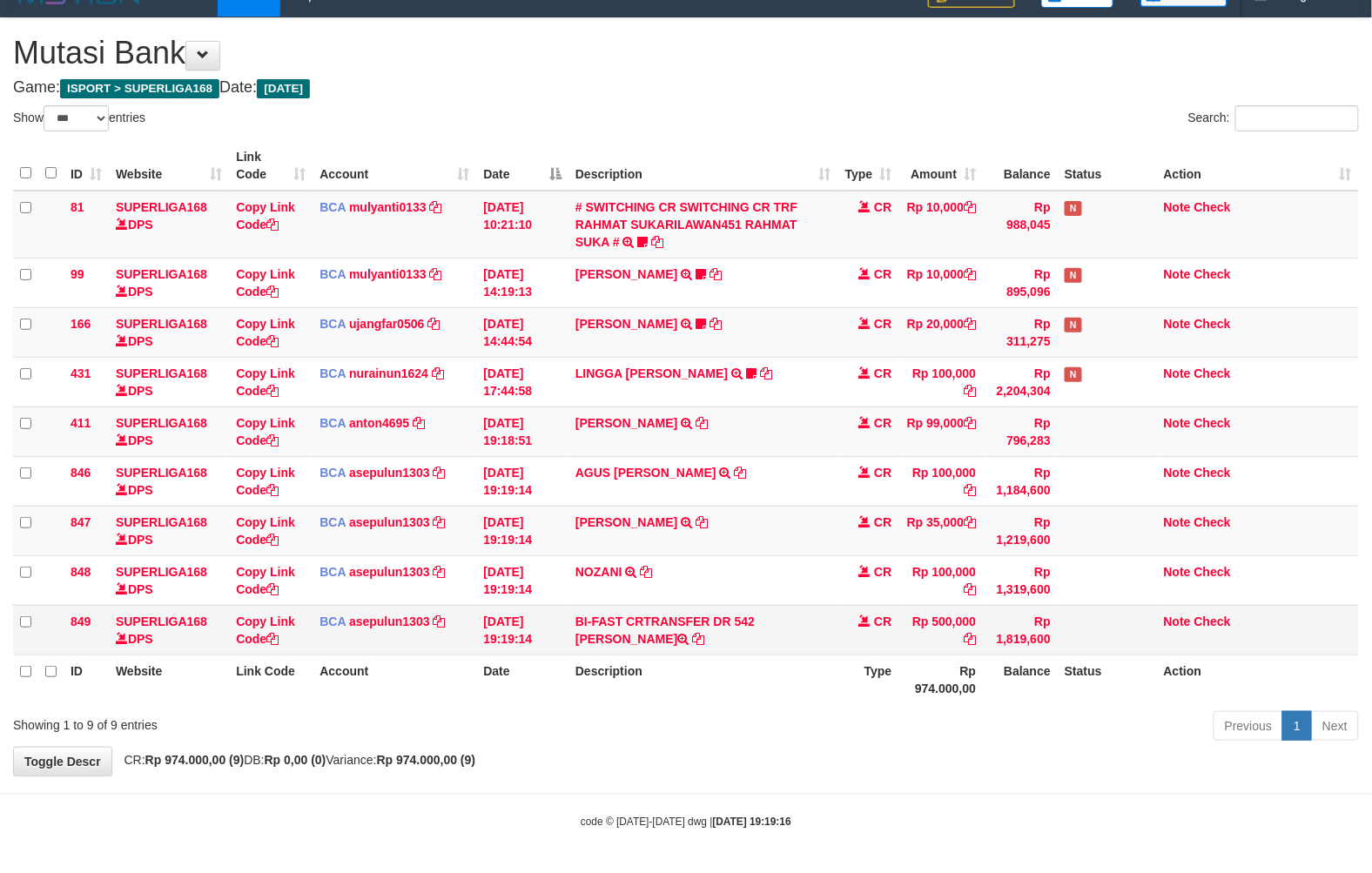  I want to click on th: Type, so click(869, 679).